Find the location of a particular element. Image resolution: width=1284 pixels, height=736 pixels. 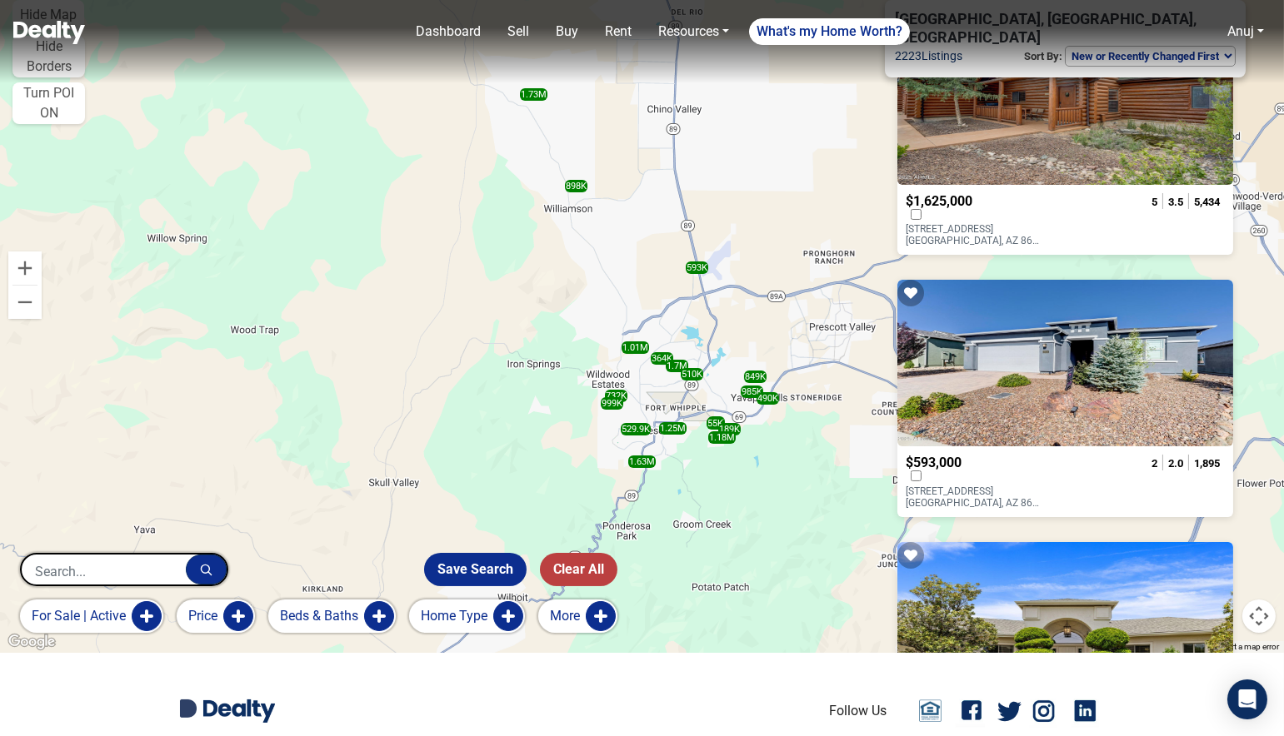

span: 5,434 is located at coordinates (1206, 202).